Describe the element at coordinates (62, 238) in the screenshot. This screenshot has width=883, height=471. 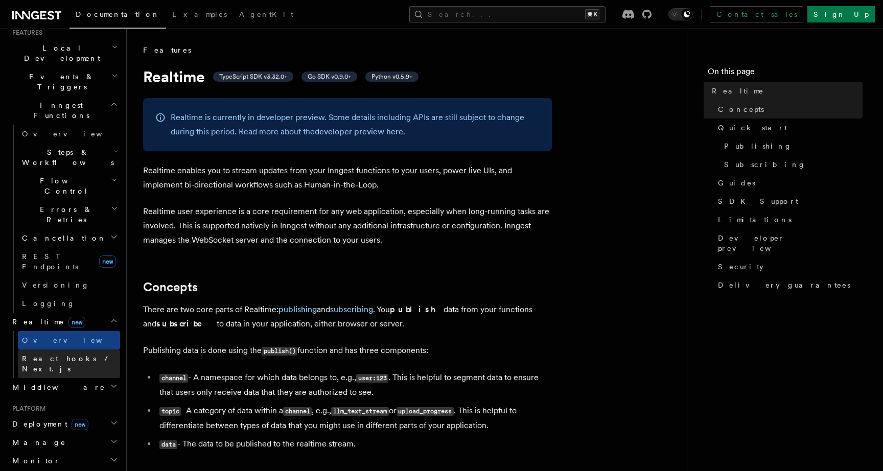
I see `span: Cancellation` at that location.